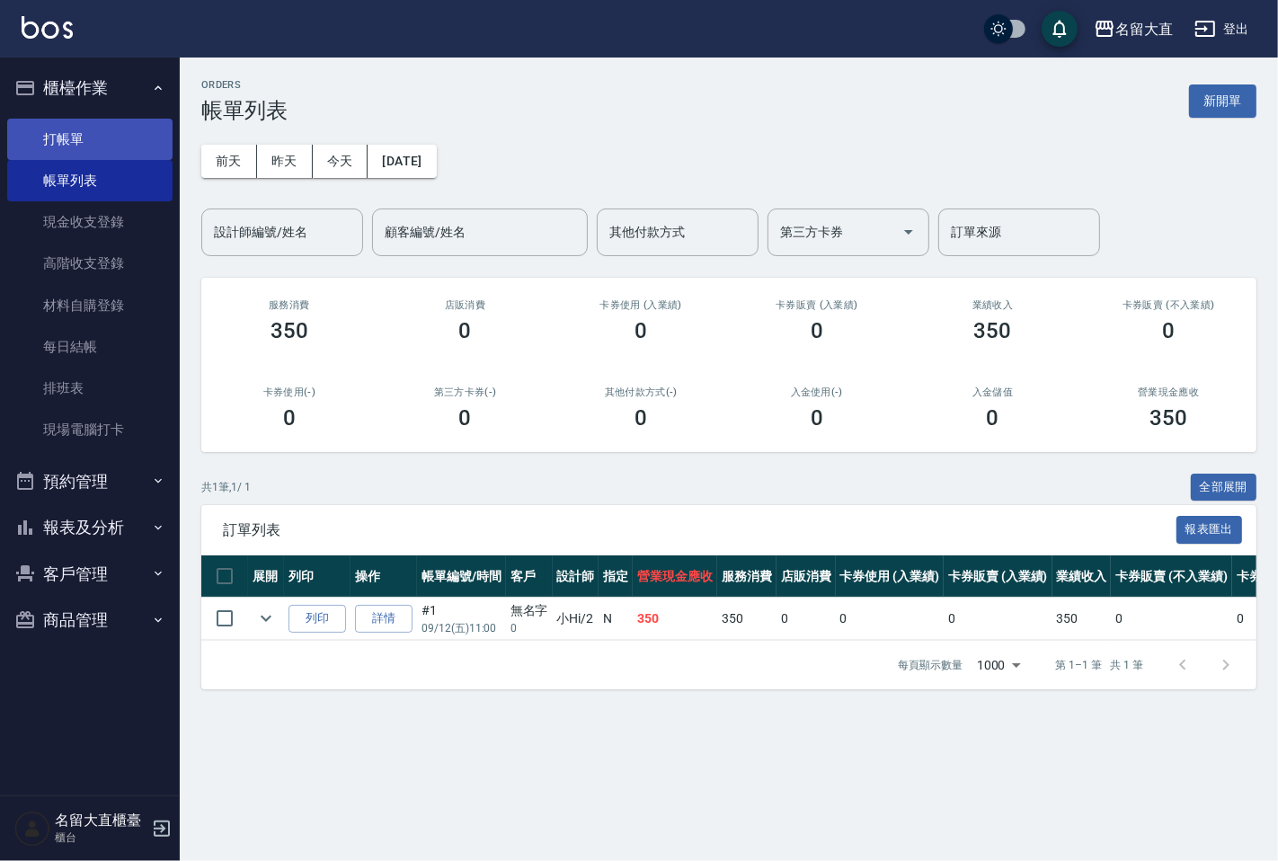  What do you see at coordinates (90, 181) in the screenshot?
I see `a: 帳單列表` at bounding box center [90, 181].